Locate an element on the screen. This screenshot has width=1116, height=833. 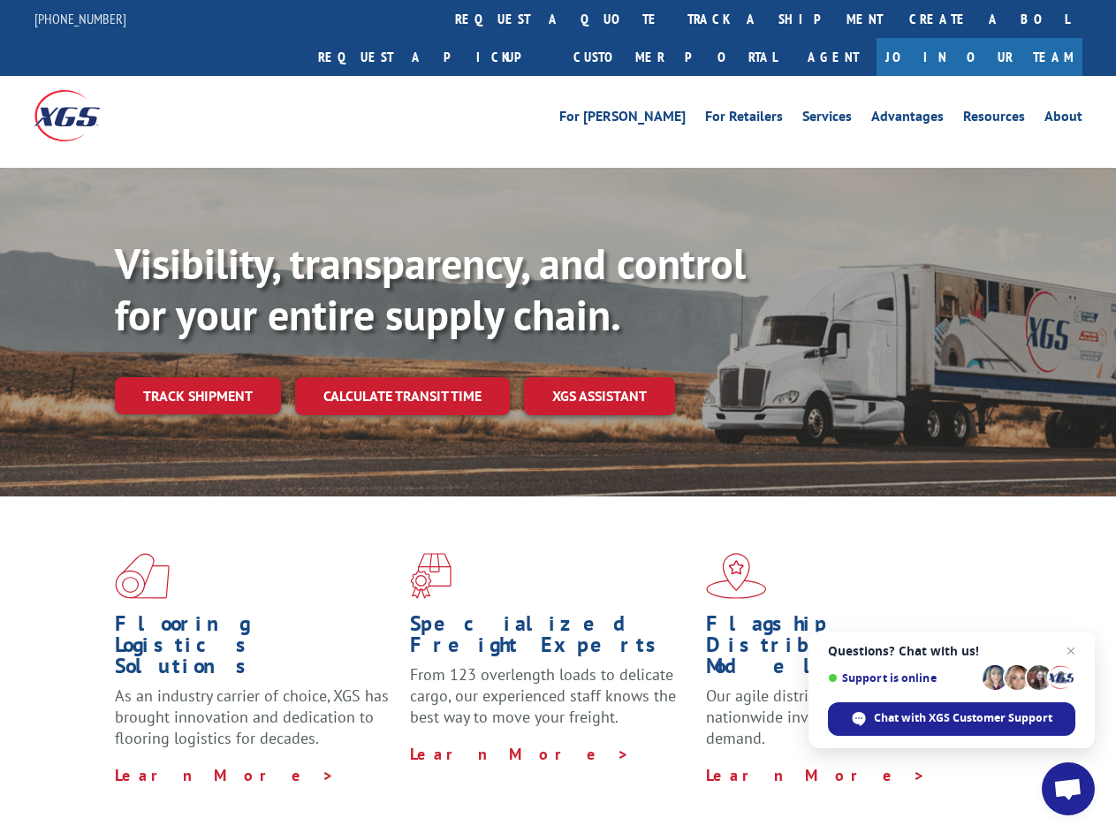
span: As an industry carrier of choice, XGS has brought innovation and dedication to flooring logistics... is located at coordinates (252, 717).